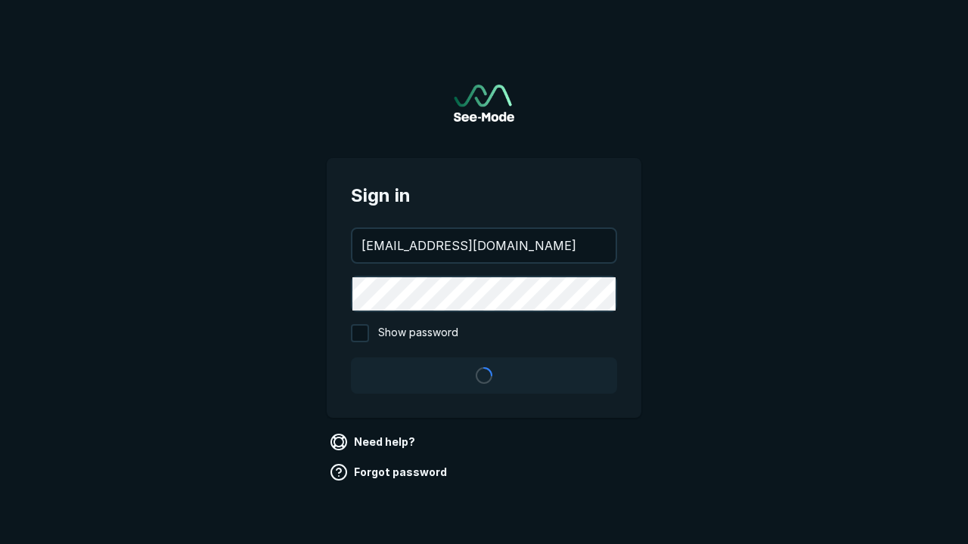 This screenshot has width=968, height=544. I want to click on a: Need help?, so click(373, 442).